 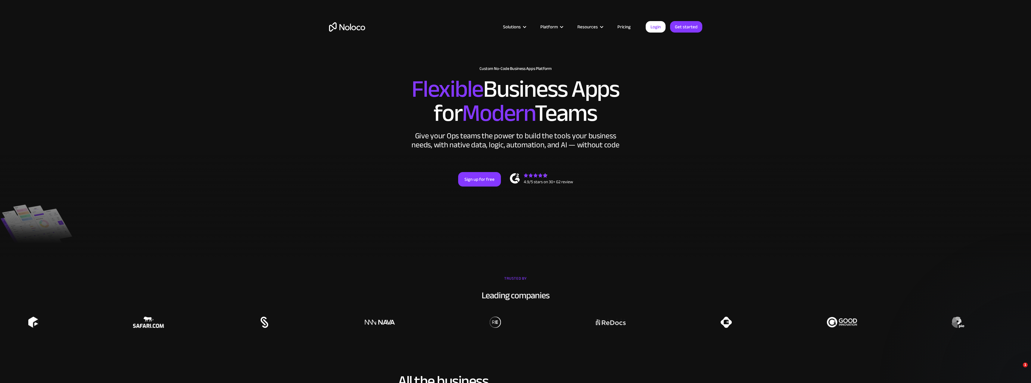 What do you see at coordinates (624, 27) in the screenshot?
I see `a: Pricing` at bounding box center [624, 27].